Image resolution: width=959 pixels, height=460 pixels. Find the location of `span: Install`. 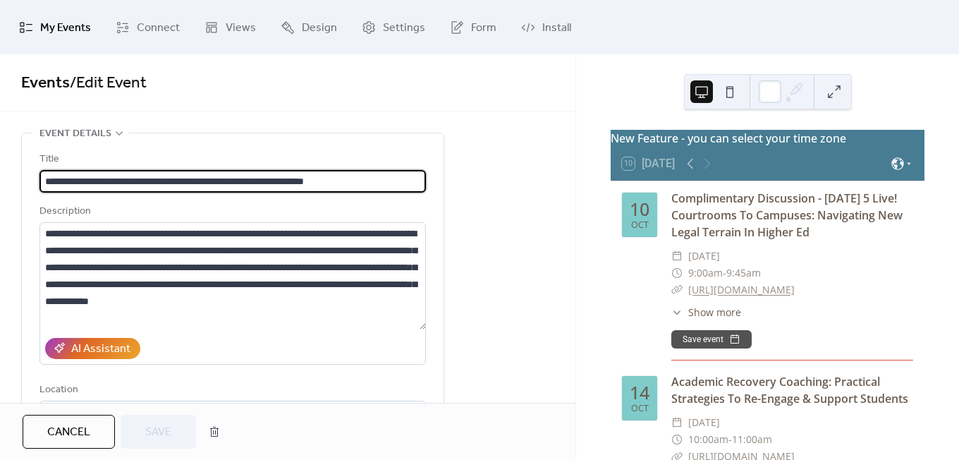

span: Install is located at coordinates (556, 28).